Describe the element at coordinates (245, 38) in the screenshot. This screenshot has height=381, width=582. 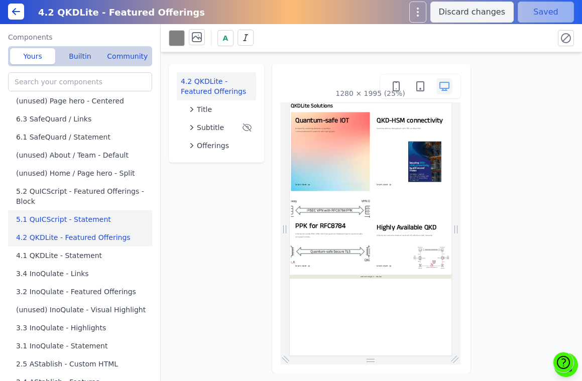
I see `button: Italics` at that location.